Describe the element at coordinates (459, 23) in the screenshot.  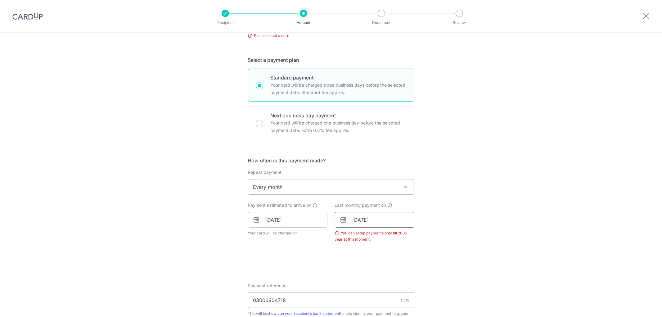
I see `p: Review` at that location.